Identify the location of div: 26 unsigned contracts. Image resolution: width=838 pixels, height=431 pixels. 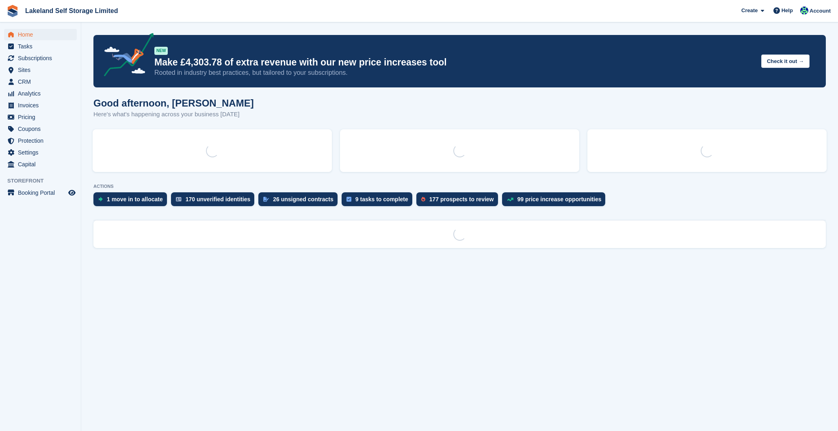
(303, 199).